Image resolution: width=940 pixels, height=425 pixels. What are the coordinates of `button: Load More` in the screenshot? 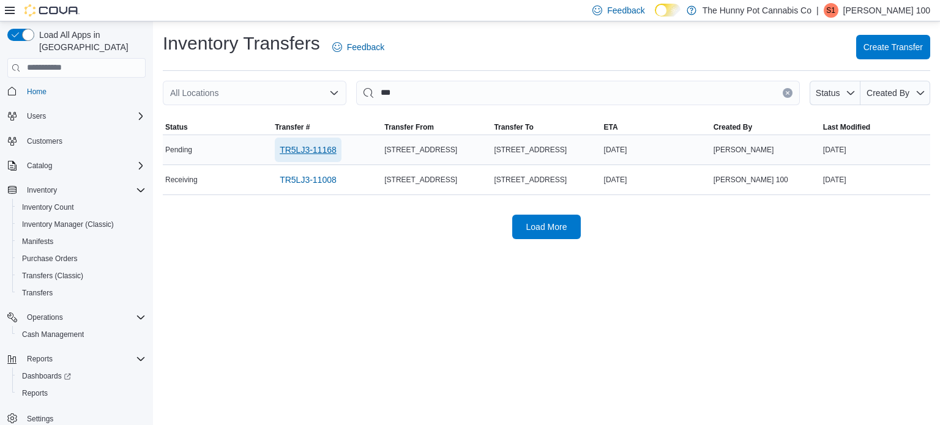 It's located at (546, 227).